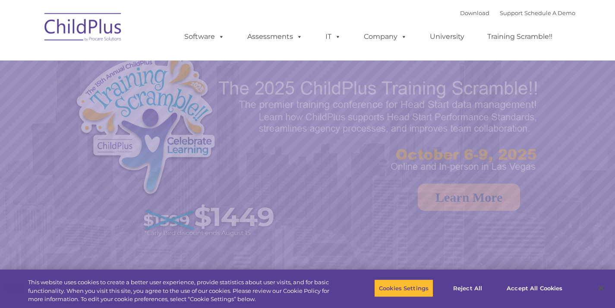  Describe the element at coordinates (447, 37) in the screenshot. I see `a: University` at that location.